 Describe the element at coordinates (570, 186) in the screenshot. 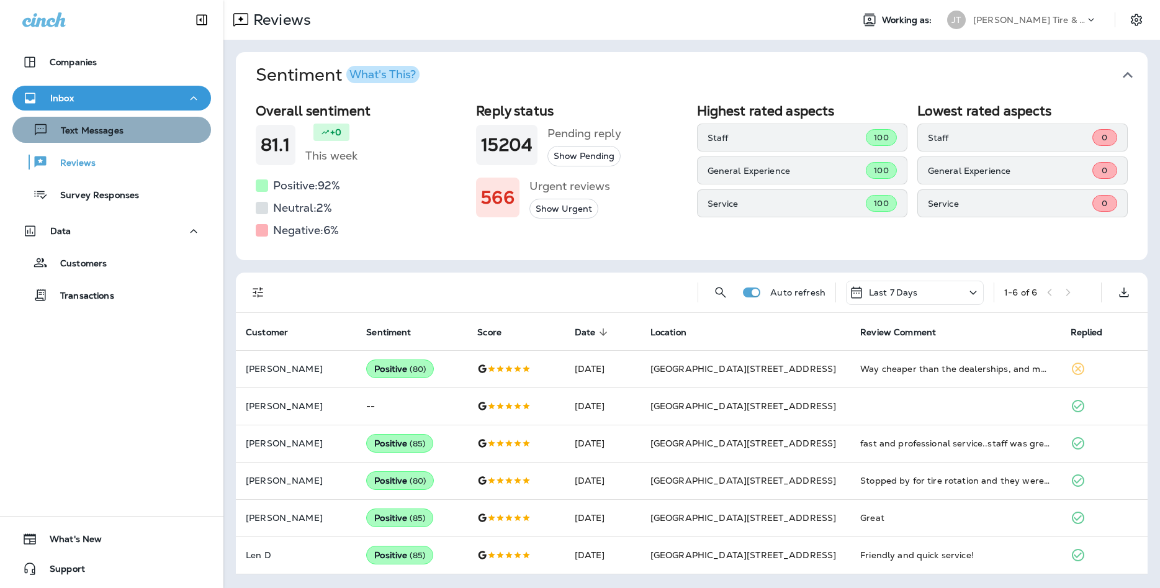

I see `h5: Urgent reviews` at that location.